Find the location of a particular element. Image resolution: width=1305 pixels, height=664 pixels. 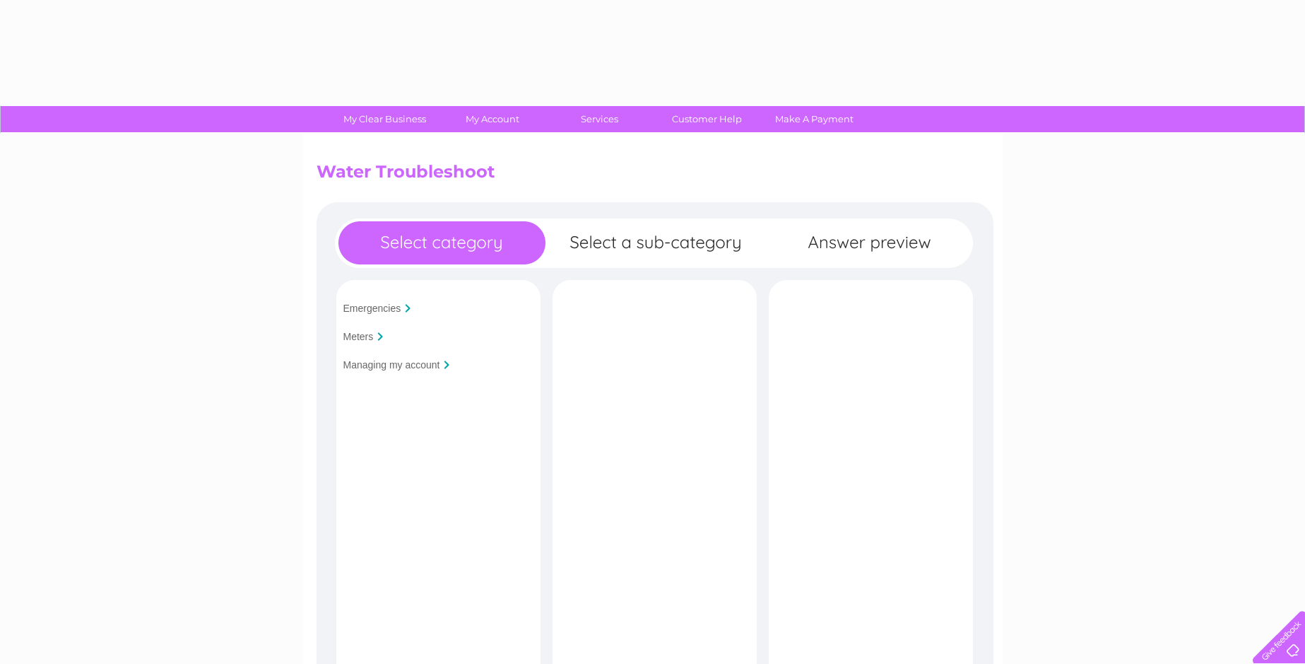

a: My Account is located at coordinates (492, 119).